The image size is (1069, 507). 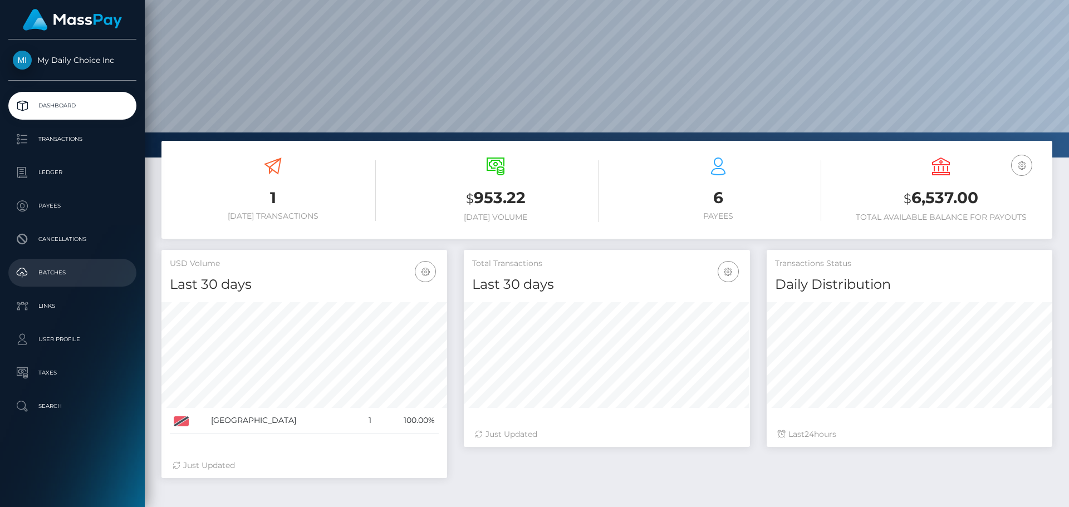 I want to click on h3: 953.22, so click(x=495, y=198).